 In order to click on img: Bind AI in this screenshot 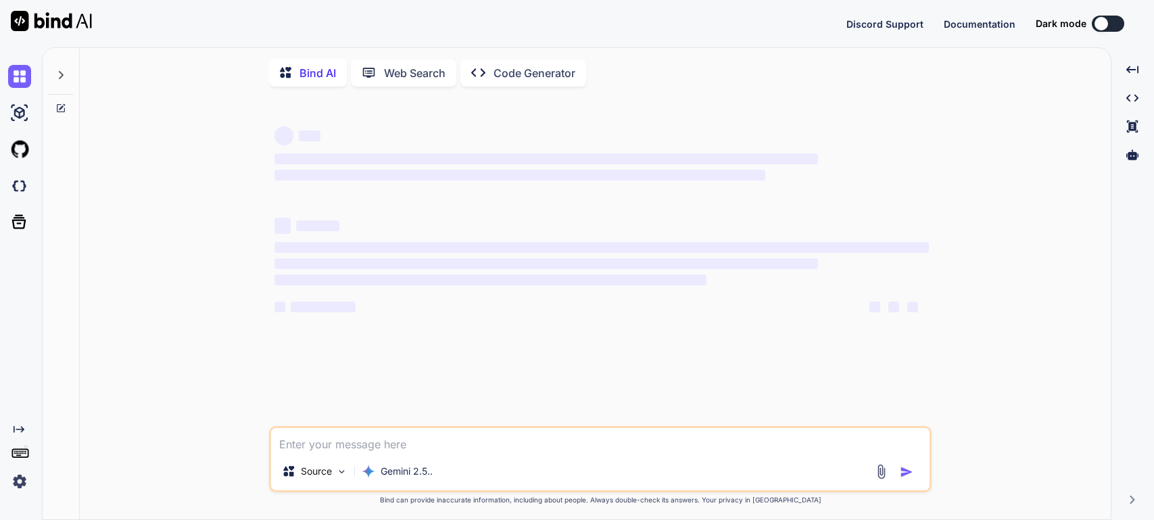, I will do `click(51, 21)`.